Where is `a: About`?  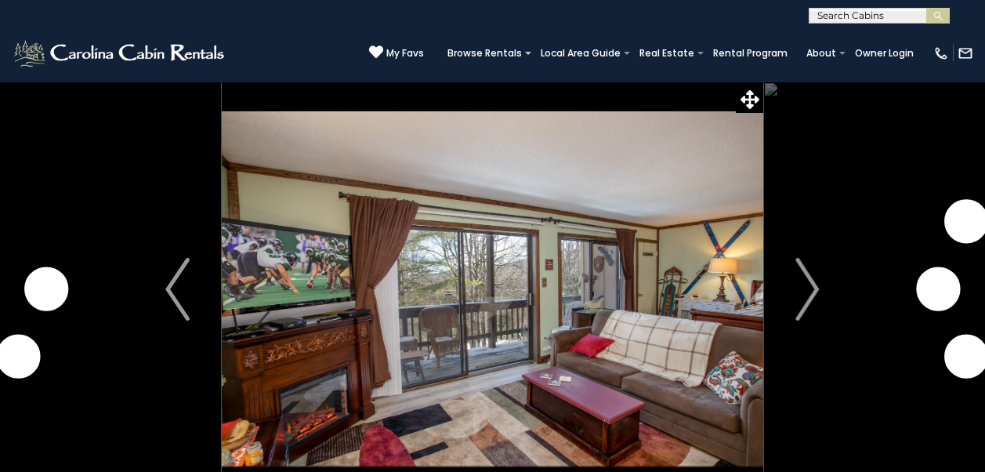 a: About is located at coordinates (821, 53).